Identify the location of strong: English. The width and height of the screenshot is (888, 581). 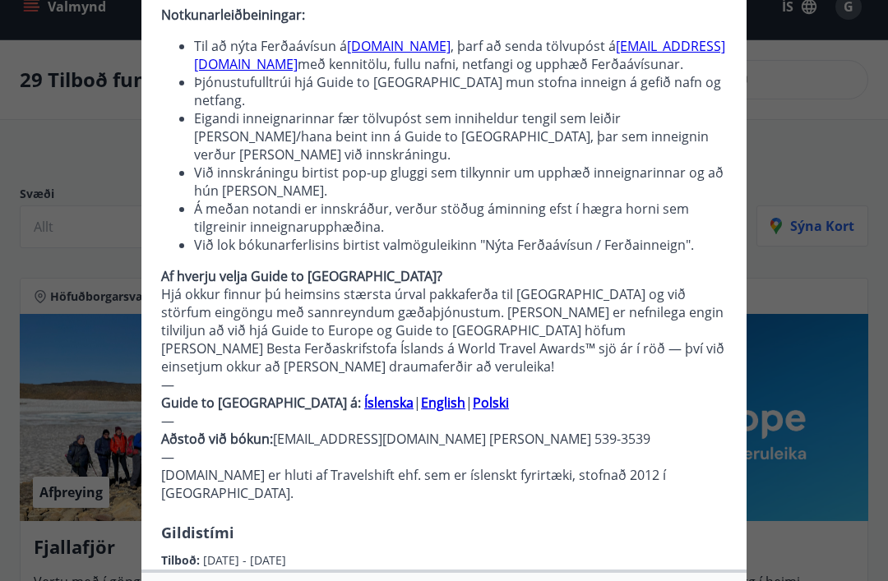
(443, 403).